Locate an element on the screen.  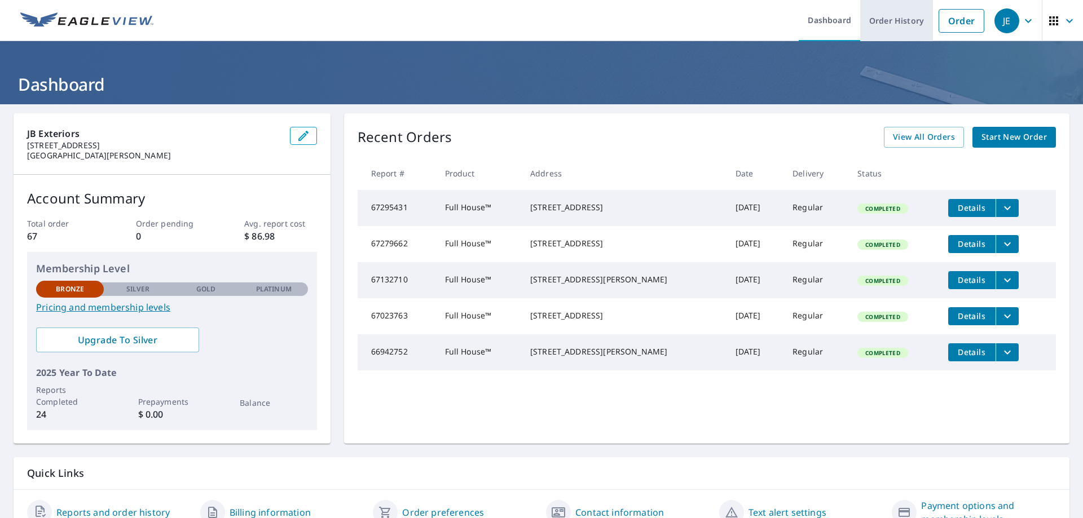
td: 67023763 is located at coordinates (397, 316).